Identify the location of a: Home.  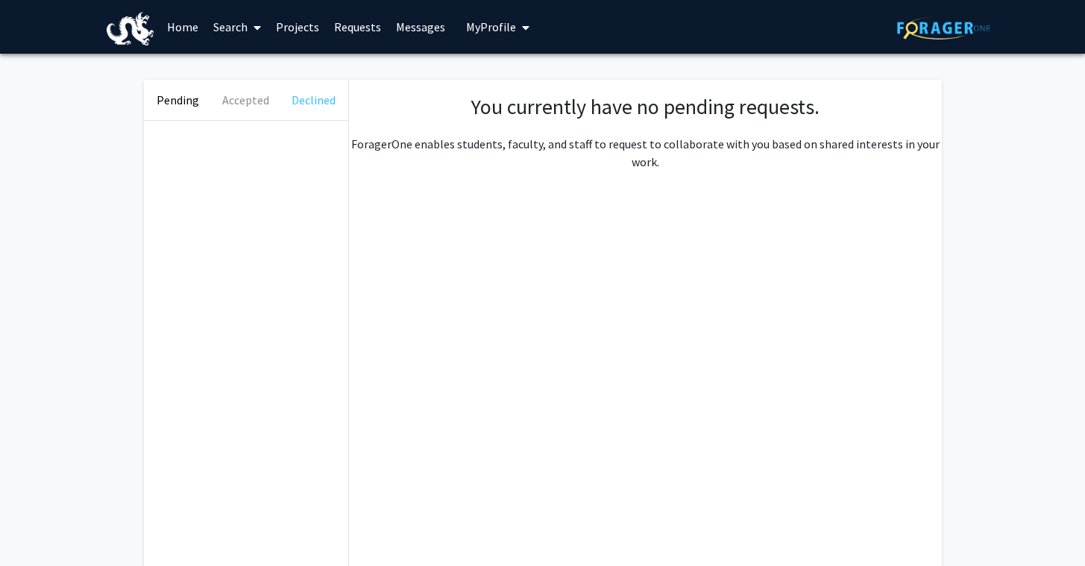
(183, 27).